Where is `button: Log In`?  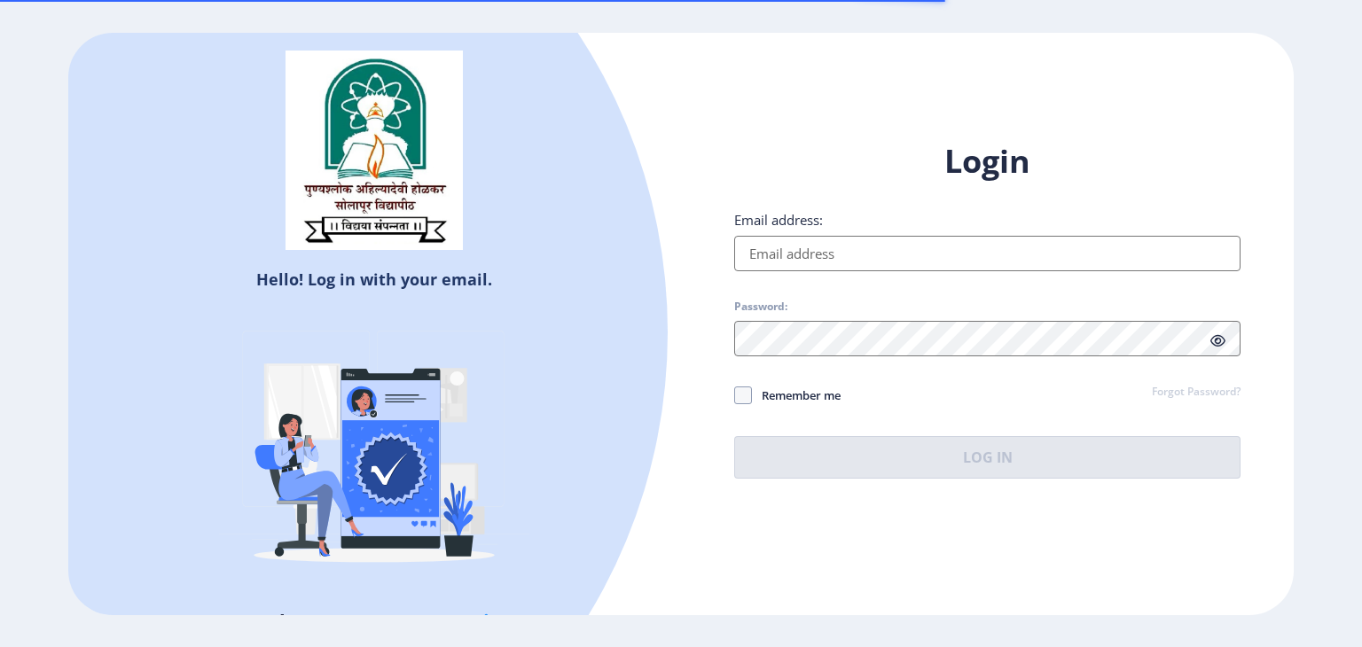
button: Log In is located at coordinates (987, 458).